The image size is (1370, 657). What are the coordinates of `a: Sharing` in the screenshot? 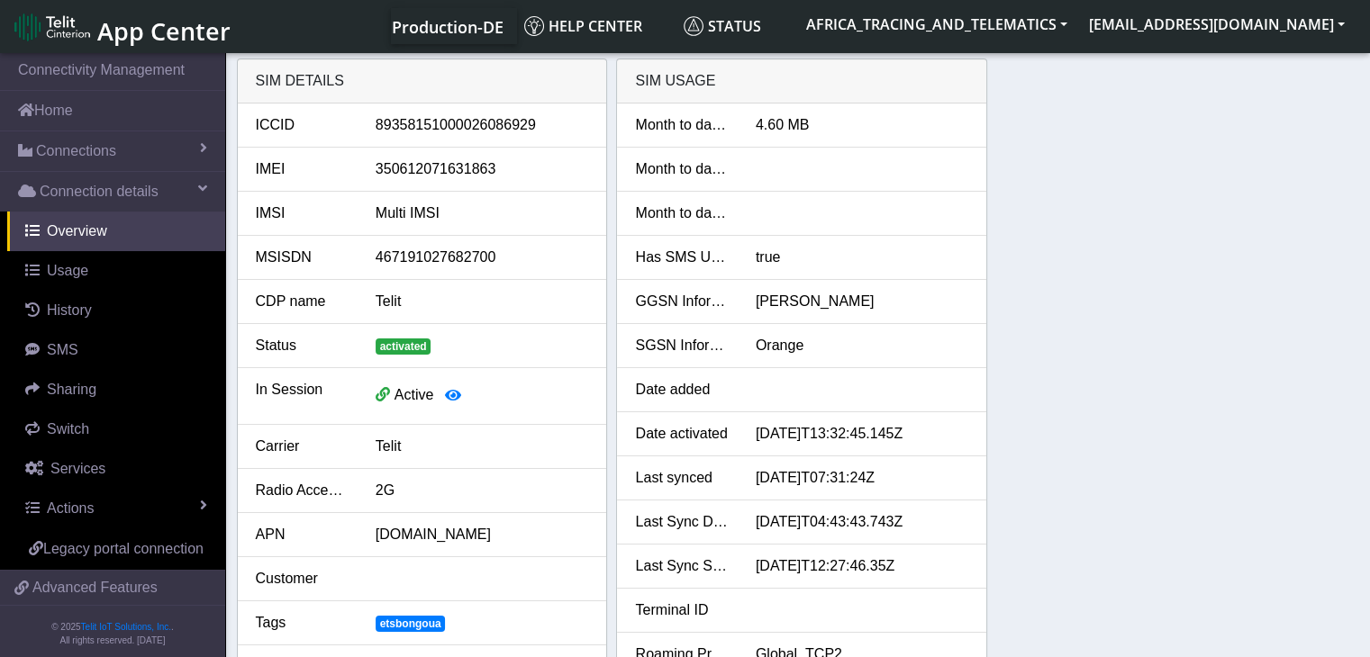 It's located at (116, 390).